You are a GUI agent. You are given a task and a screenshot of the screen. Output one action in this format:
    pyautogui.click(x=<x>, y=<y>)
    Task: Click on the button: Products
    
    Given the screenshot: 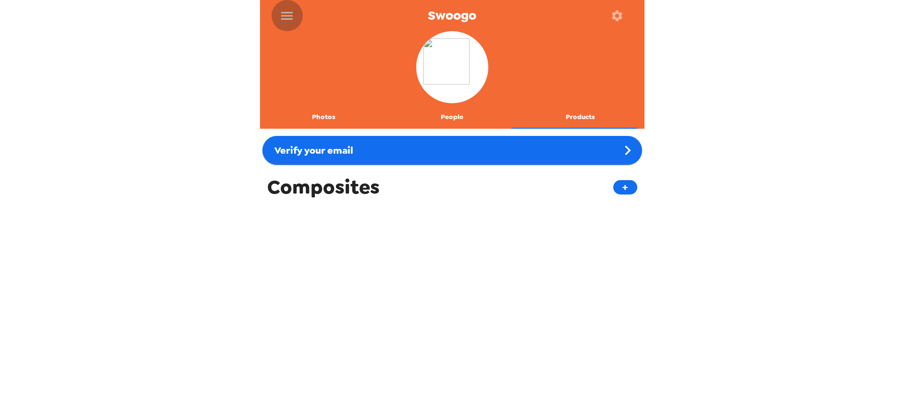 What is the action you would take?
    pyautogui.click(x=580, y=117)
    